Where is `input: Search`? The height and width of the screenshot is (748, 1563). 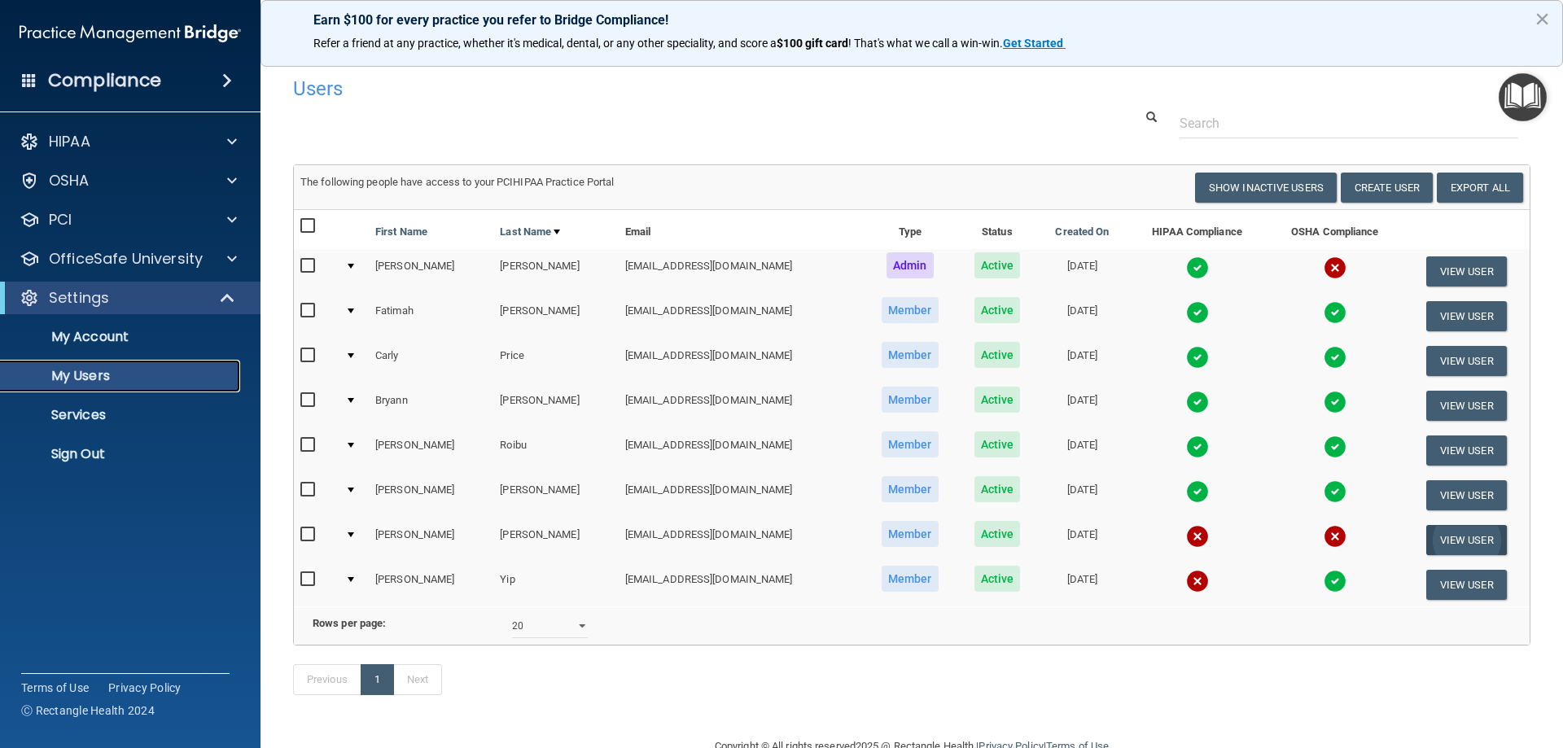
input: Search is located at coordinates (1348, 123).